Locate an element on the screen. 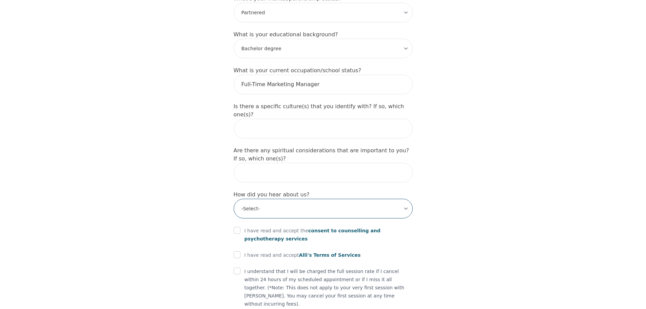 Image resolution: width=646 pixels, height=309 pixels. label: How did you hear about us? is located at coordinates (271, 194).